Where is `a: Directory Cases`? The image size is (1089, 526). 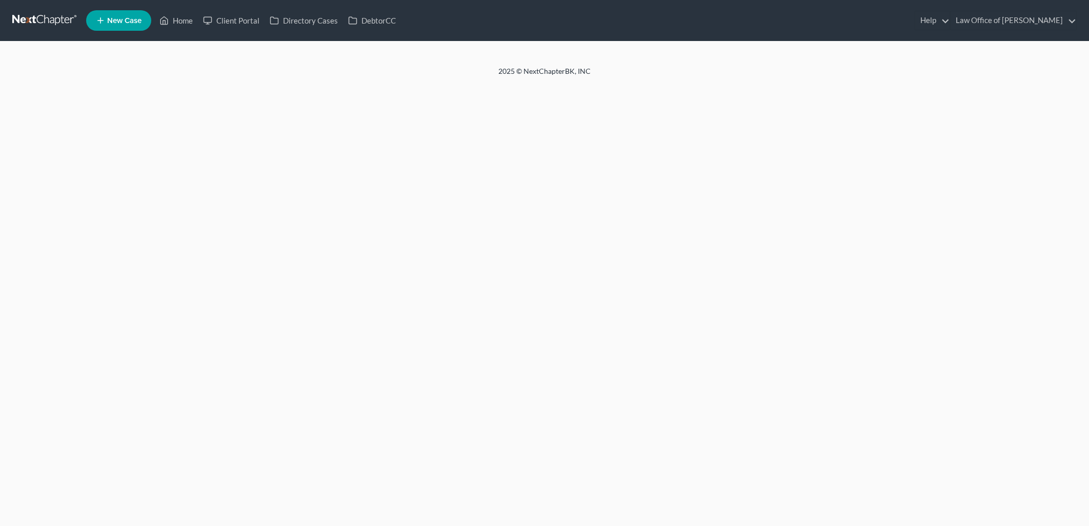
a: Directory Cases is located at coordinates (303, 21).